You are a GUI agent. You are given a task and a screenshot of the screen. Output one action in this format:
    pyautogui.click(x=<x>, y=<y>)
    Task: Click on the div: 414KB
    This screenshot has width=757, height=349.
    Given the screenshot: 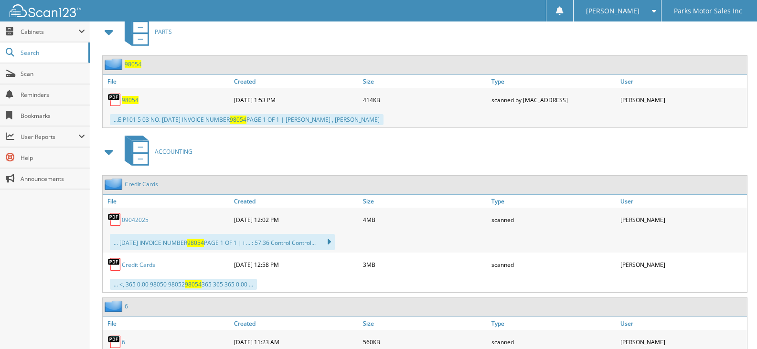 What is the action you would take?
    pyautogui.click(x=425, y=100)
    